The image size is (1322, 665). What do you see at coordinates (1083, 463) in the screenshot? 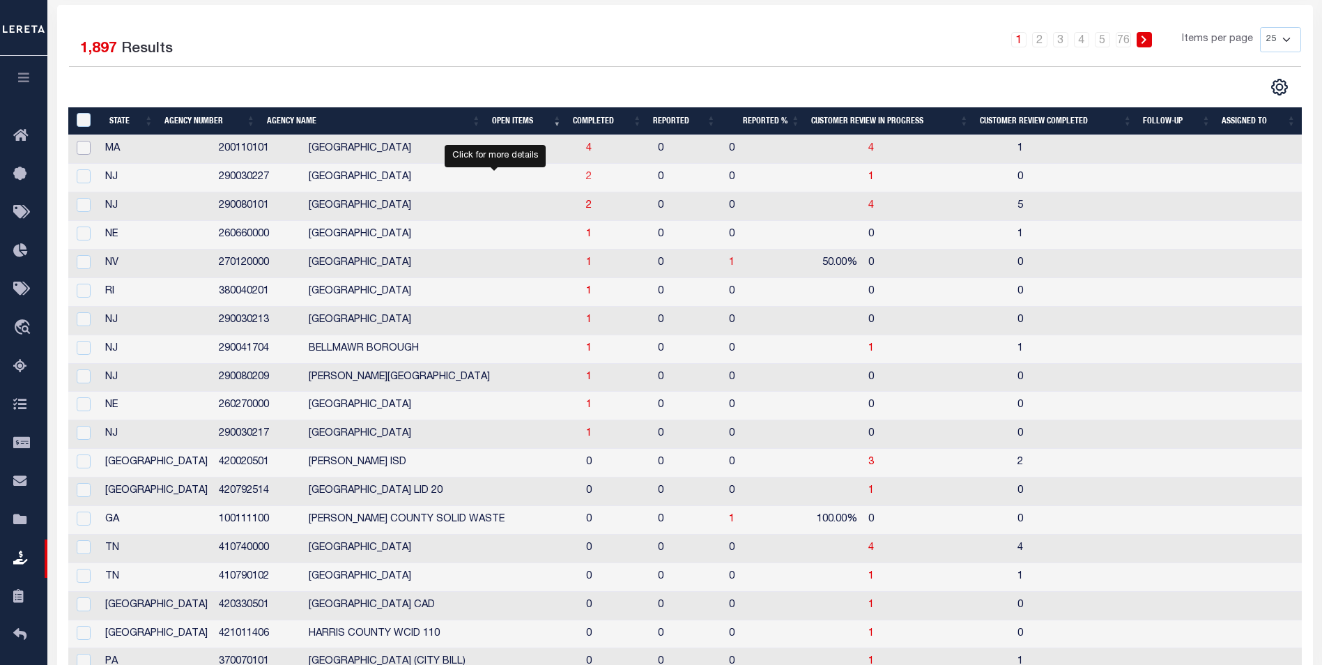
I see `td: 2` at bounding box center [1083, 463].